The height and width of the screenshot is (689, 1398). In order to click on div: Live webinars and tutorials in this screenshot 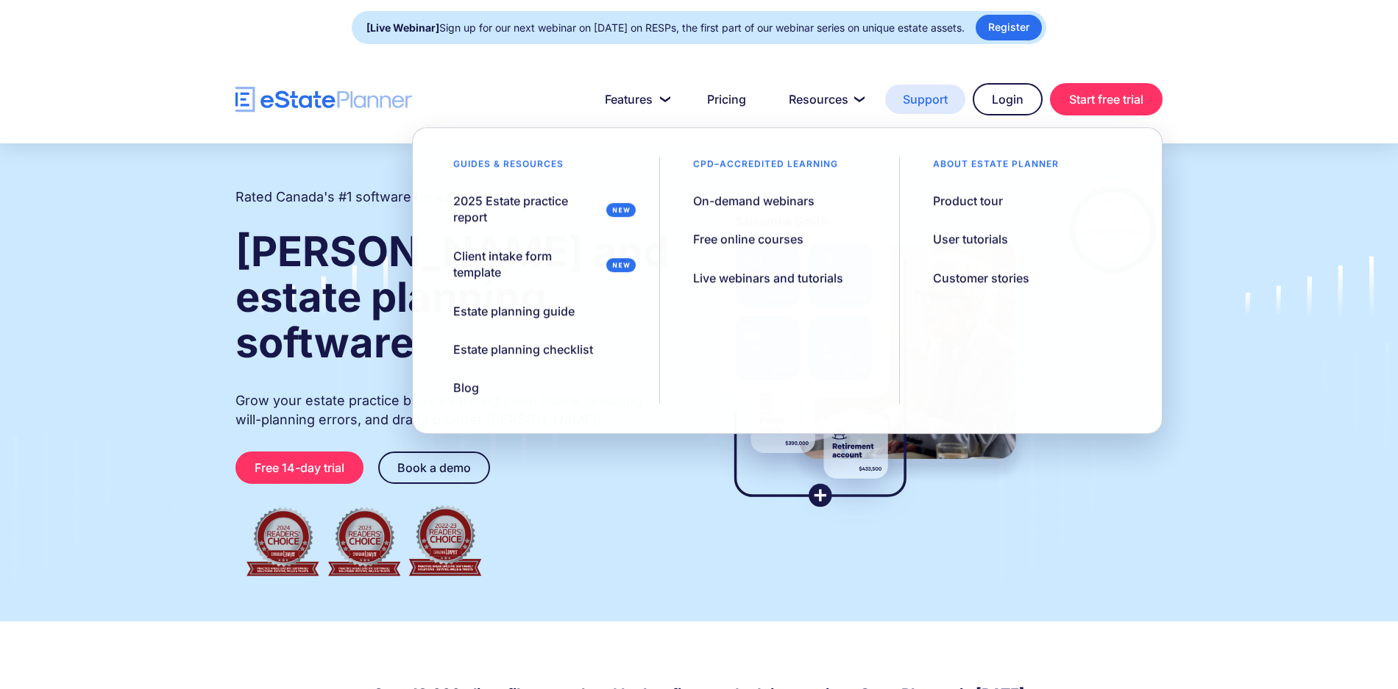, I will do `click(769, 278)`.